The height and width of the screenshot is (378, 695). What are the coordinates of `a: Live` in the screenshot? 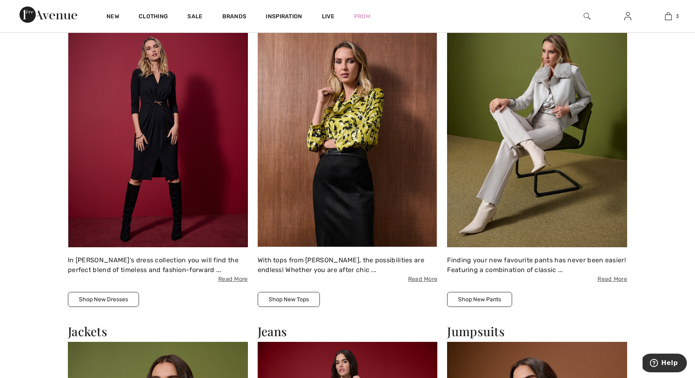 It's located at (328, 16).